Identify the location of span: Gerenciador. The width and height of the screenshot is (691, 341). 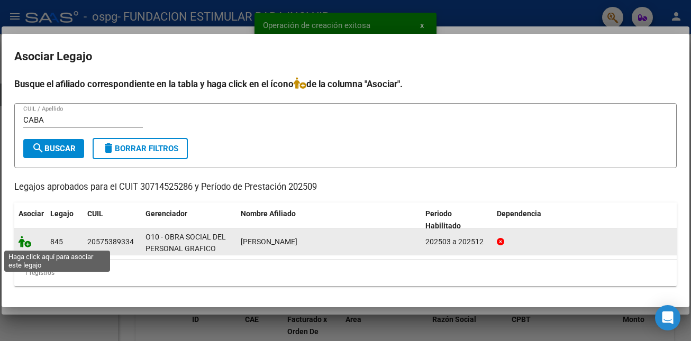
(166, 214).